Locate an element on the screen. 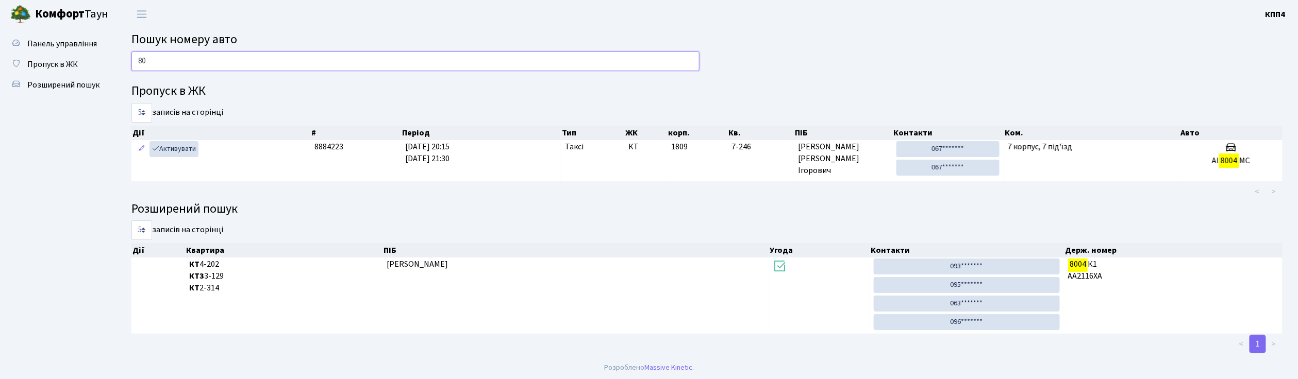 The image size is (1298, 379). h4: Пропуск в ЖК is located at coordinates (707, 91).